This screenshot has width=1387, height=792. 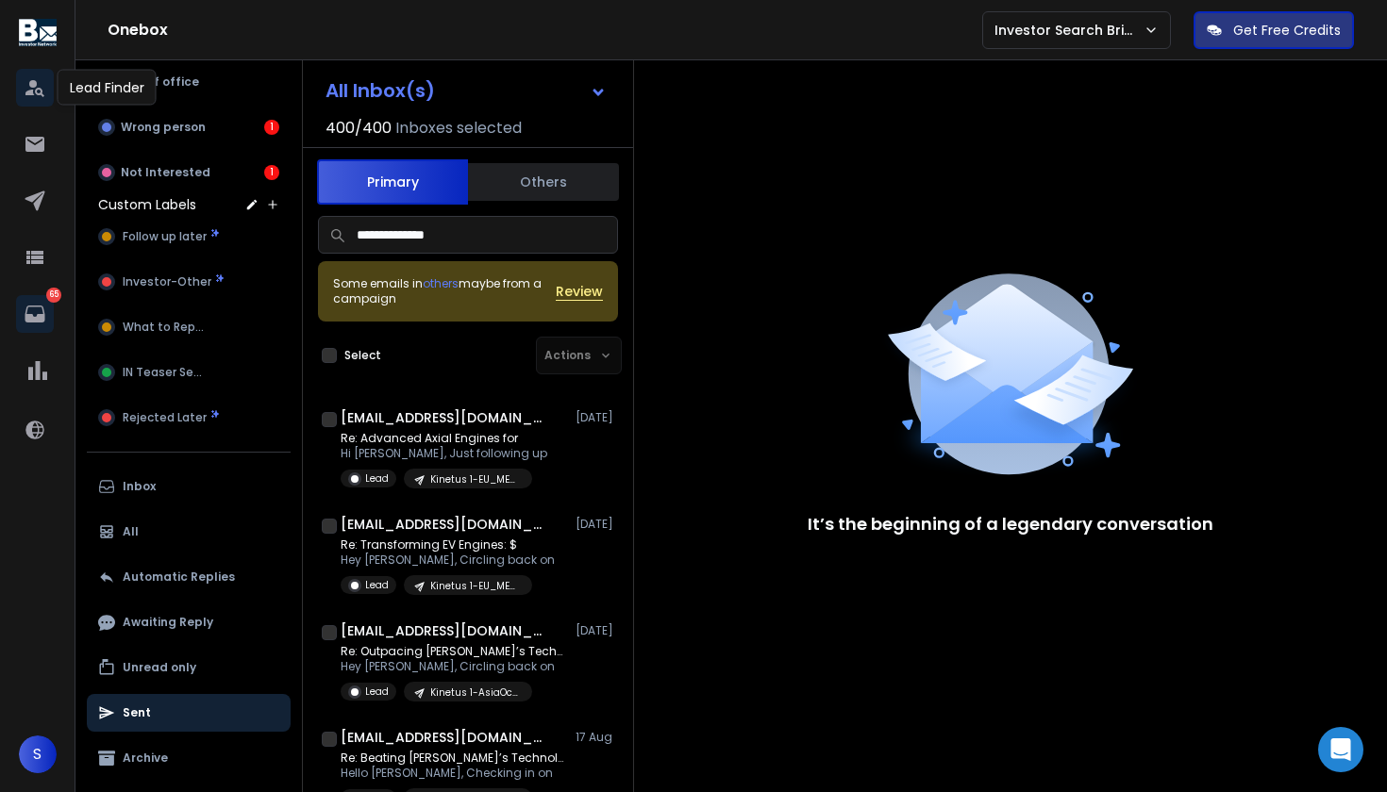 What do you see at coordinates (189, 173) in the screenshot?
I see `button: Not Interested1` at bounding box center [189, 173].